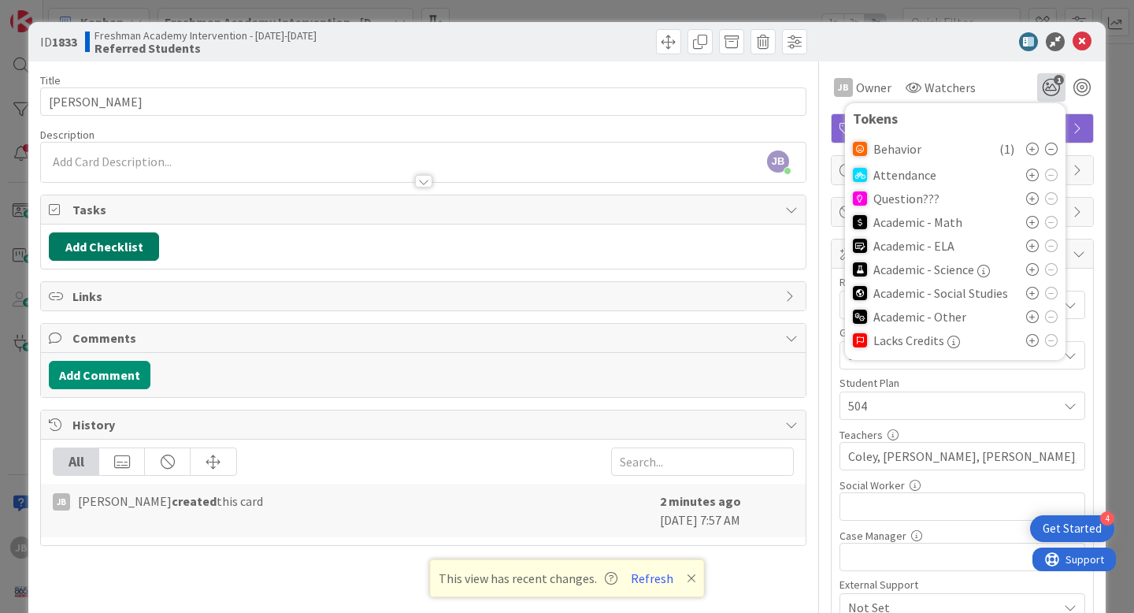 The width and height of the screenshot is (1134, 613). I want to click on div: Grade, so click(962, 332).